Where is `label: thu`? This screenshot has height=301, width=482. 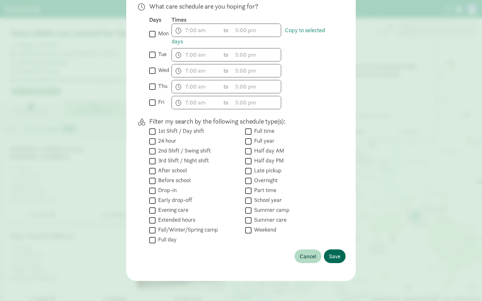
label: thu is located at coordinates (161, 86).